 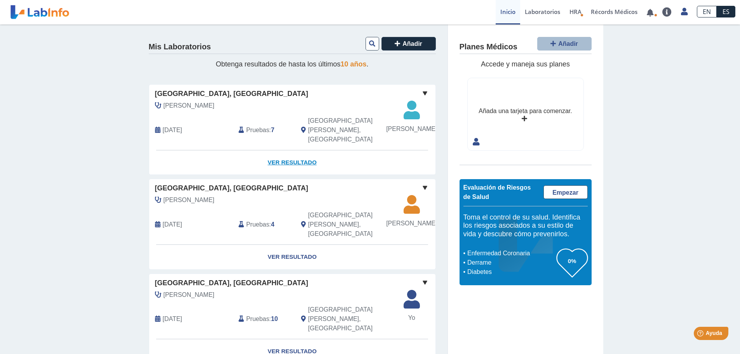 I want to click on span: Accede y maneja sus planes, so click(x=525, y=64).